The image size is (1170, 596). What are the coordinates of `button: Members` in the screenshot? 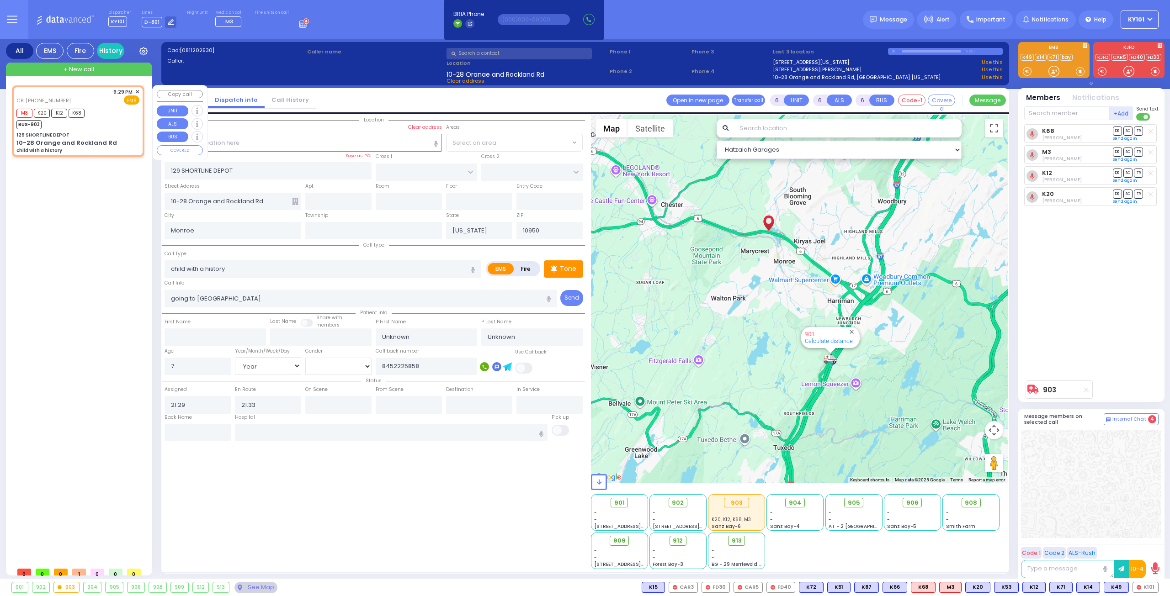 It's located at (1043, 98).